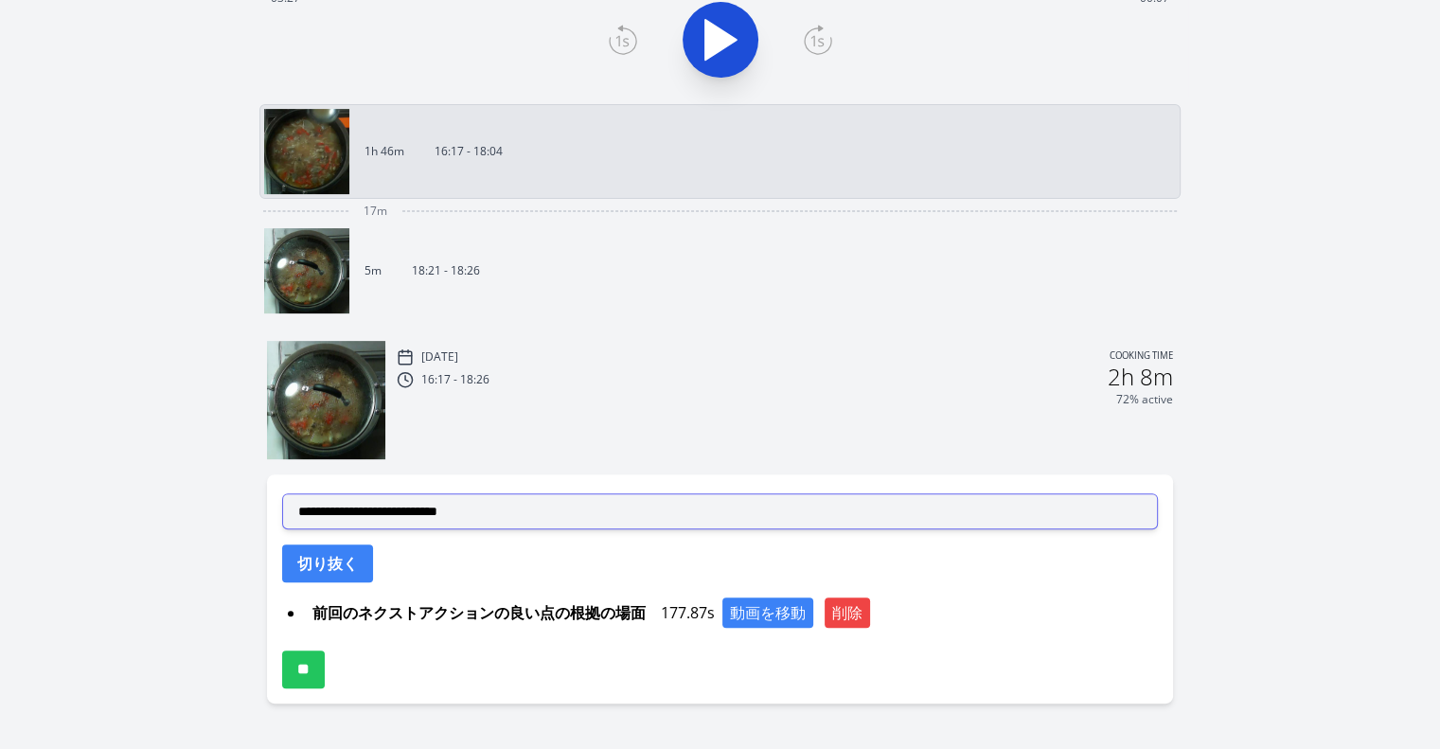 This screenshot has height=749, width=1440. What do you see at coordinates (479, 612) in the screenshot?
I see `span: 前回のネクストアクションの良い点の根拠の場面` at bounding box center [479, 612].